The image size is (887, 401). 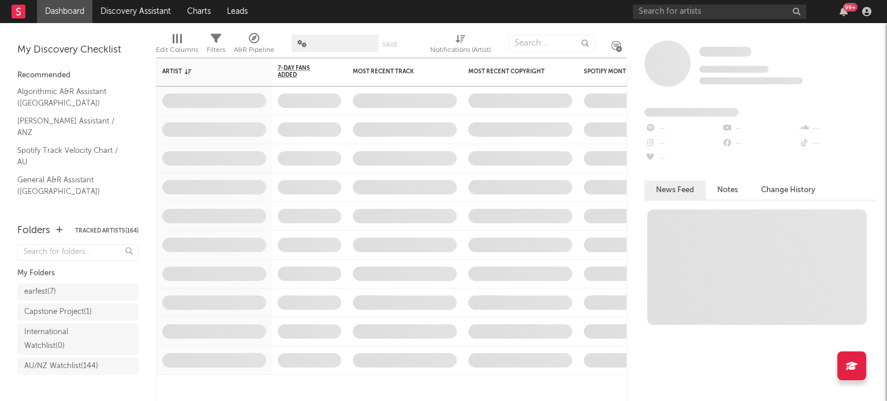 What do you see at coordinates (691, 112) in the screenshot?
I see `span: Fans Added by Platform` at bounding box center [691, 112].